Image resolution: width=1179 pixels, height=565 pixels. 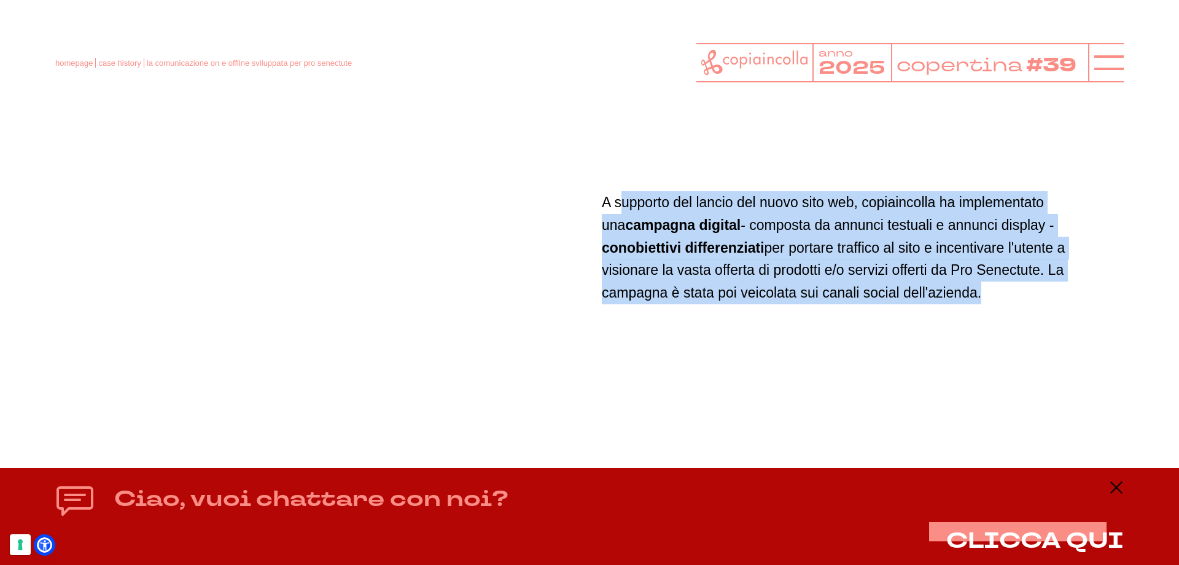 What do you see at coordinates (1035, 541) in the screenshot?
I see `button: CLICCA QUI` at bounding box center [1035, 541].